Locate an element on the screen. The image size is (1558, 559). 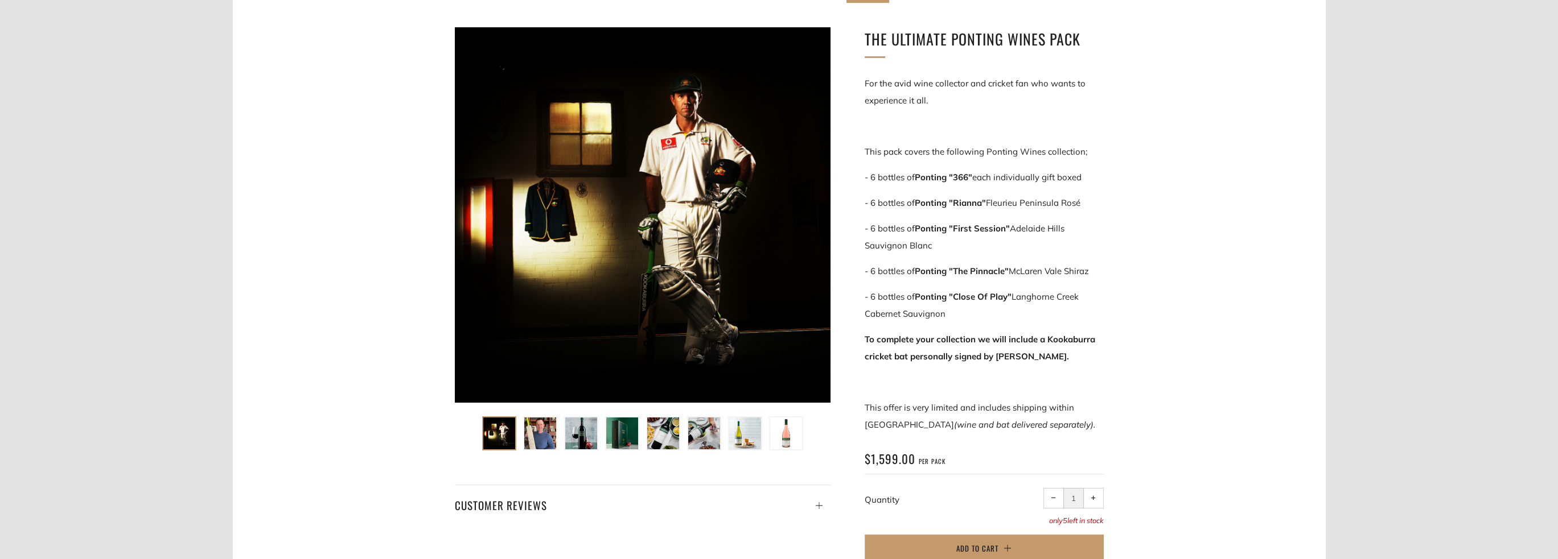
span: $1,599.00 is located at coordinates (889, 459).